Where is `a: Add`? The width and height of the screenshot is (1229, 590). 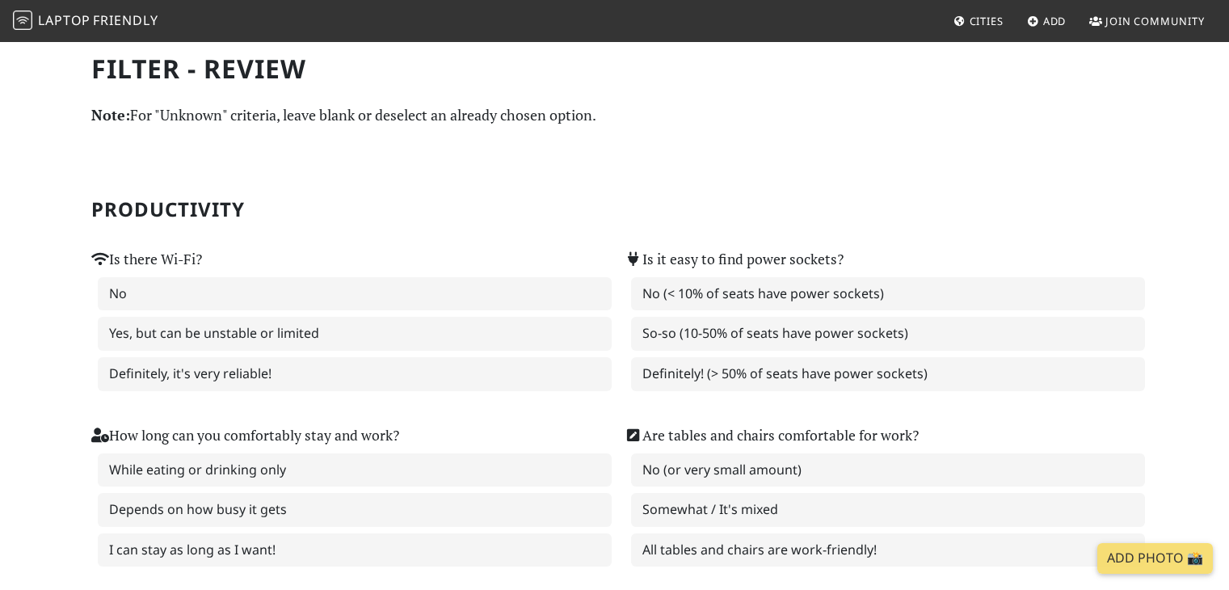 a: Add is located at coordinates (1046, 21).